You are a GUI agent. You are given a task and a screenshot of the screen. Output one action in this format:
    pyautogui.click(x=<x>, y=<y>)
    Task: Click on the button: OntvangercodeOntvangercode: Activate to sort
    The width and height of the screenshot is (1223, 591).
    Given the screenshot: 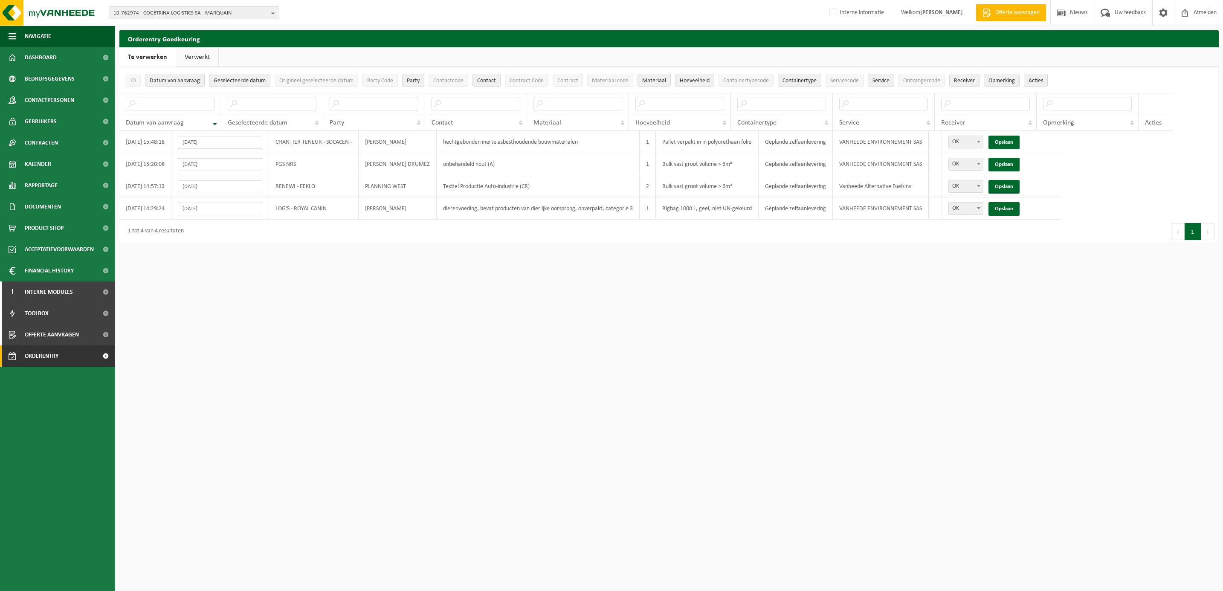 What is the action you would take?
    pyautogui.click(x=922, y=80)
    